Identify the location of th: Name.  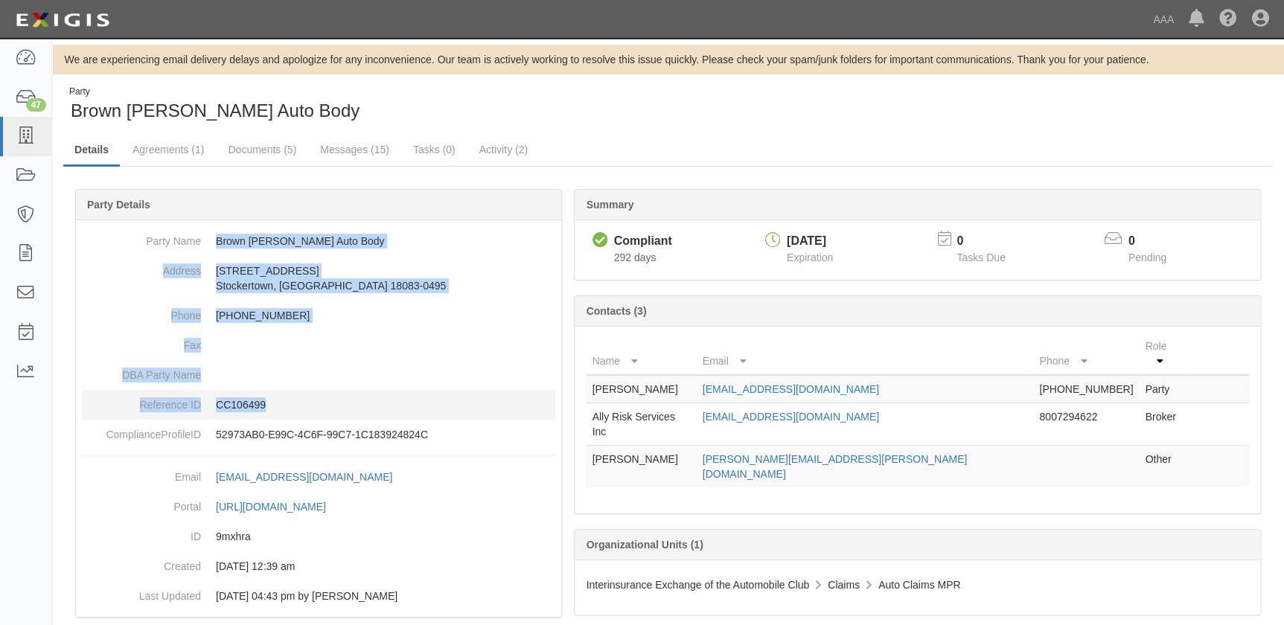
(641, 353).